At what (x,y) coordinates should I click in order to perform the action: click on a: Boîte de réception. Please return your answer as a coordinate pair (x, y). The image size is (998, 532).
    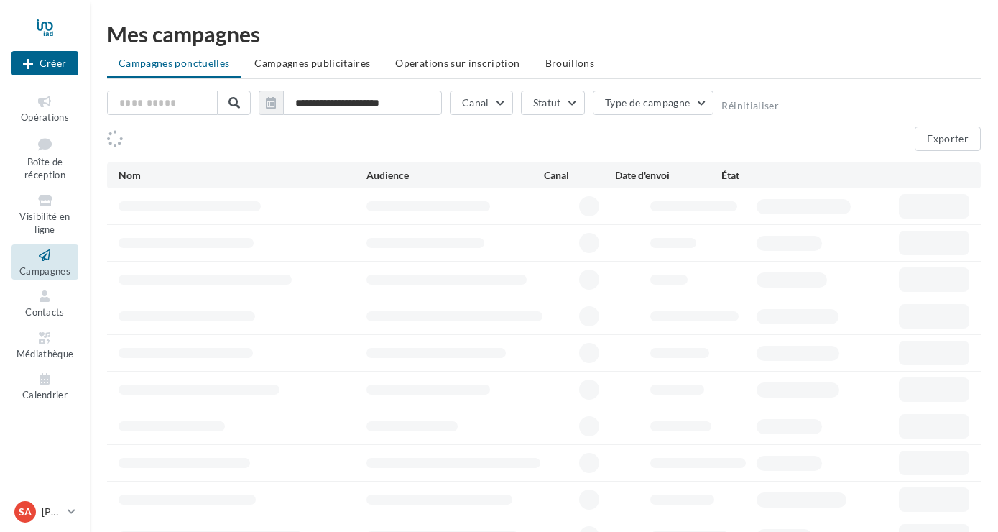
    Looking at the image, I should click on (45, 157).